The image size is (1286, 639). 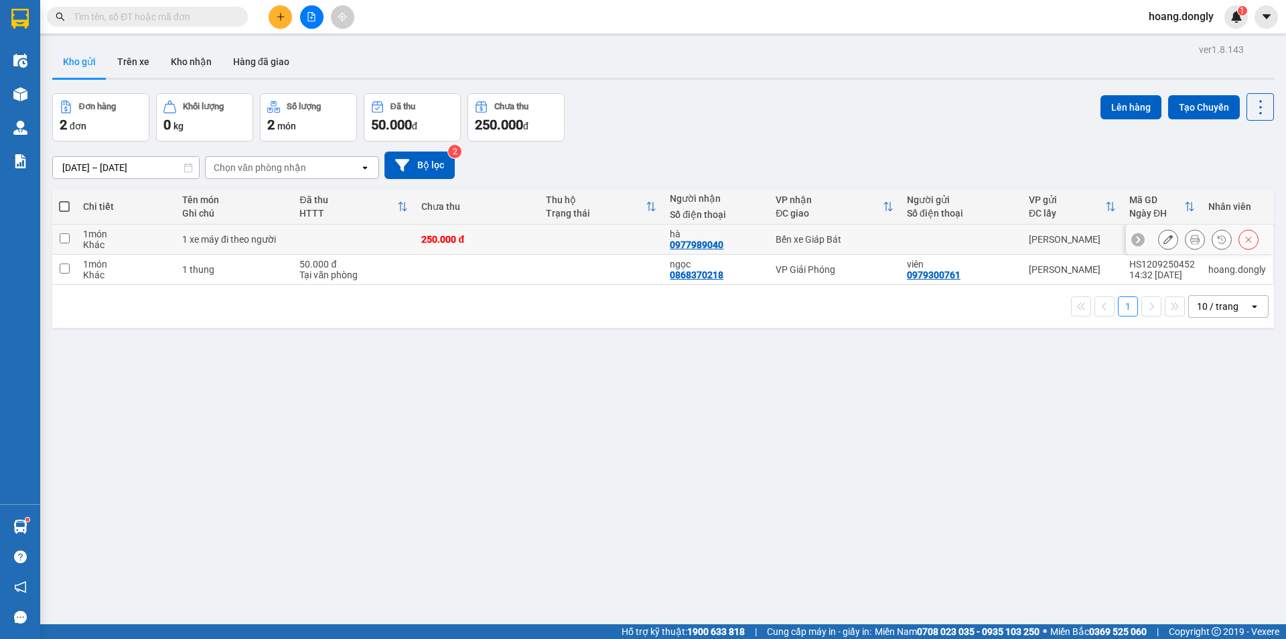 What do you see at coordinates (1128, 306) in the screenshot?
I see `button: 1` at bounding box center [1128, 306].